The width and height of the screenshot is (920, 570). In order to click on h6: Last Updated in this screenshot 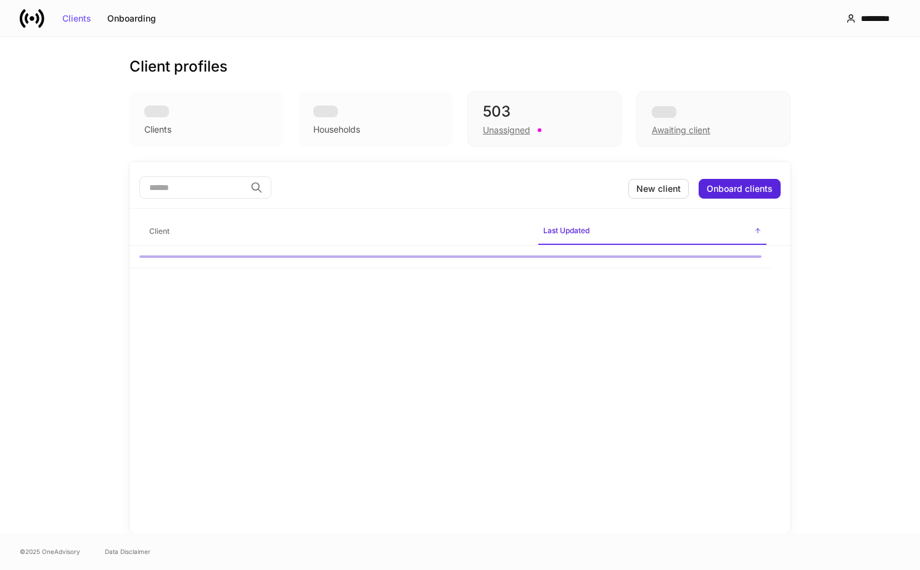, I will do `click(566, 230)`.